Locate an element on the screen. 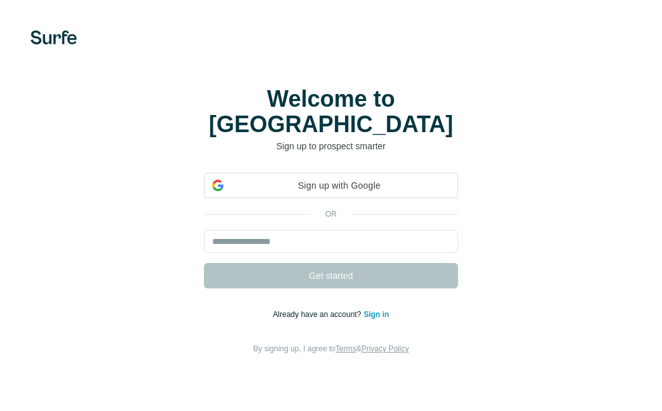 The height and width of the screenshot is (411, 662). a: Terms is located at coordinates (345, 349).